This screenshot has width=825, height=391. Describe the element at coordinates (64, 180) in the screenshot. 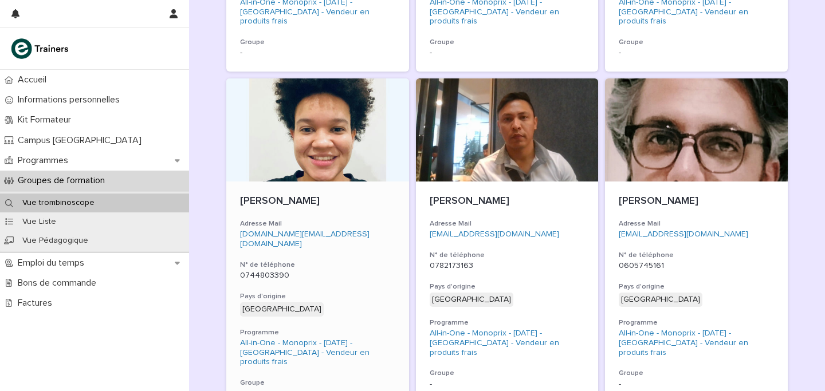

I see `p: Groupes de formation` at that location.